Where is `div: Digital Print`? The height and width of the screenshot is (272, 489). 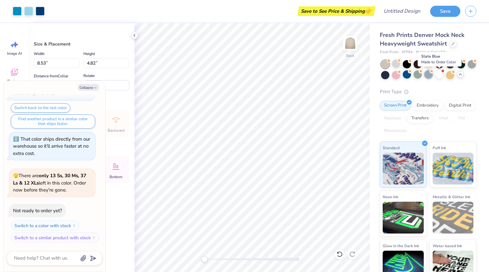 div: Digital Print is located at coordinates (460, 106).